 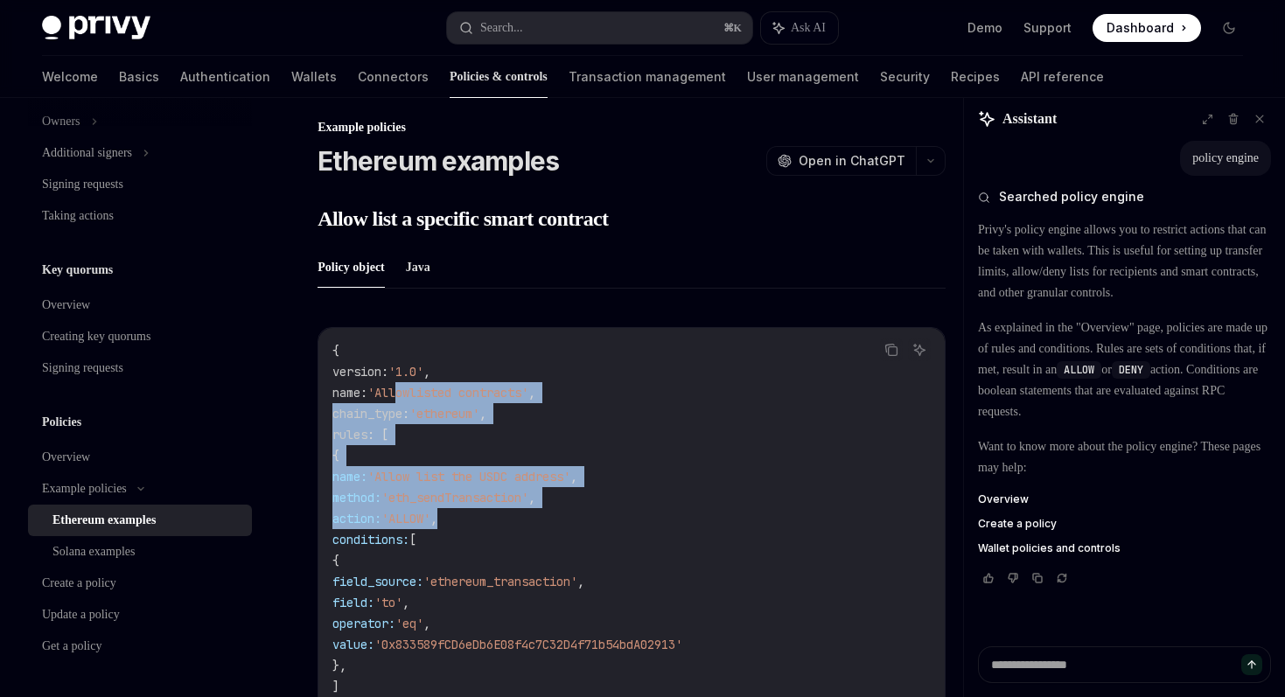 What do you see at coordinates (905, 77) in the screenshot?
I see `a: Security` at bounding box center [905, 77].